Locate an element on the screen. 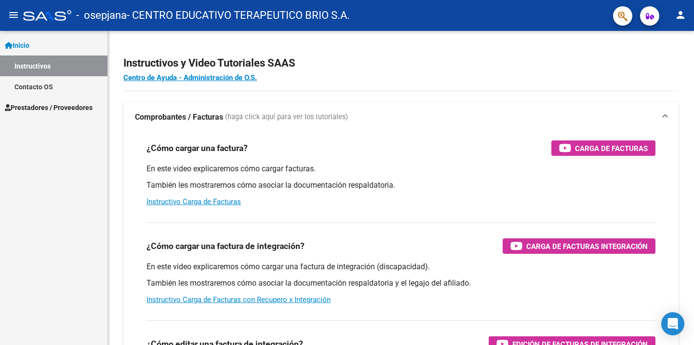 This screenshot has height=345, width=694. span: Carga de Facturas is located at coordinates (611, 148).